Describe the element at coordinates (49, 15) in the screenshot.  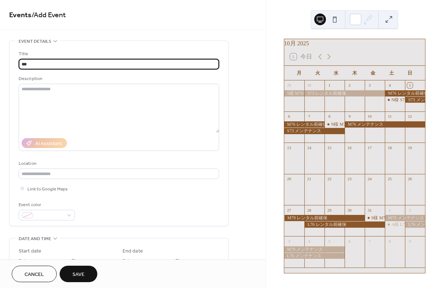
I see `span: / Add Event` at that location.